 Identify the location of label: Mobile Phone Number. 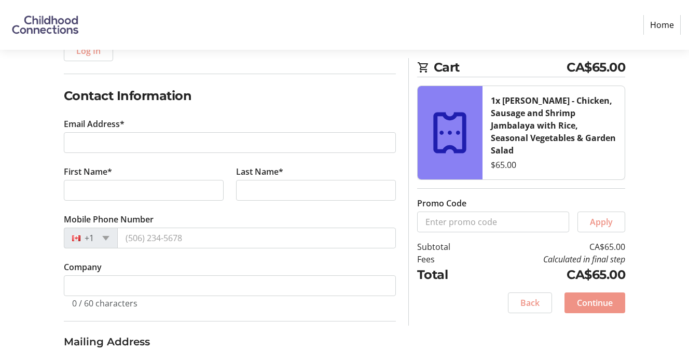
(108, 220).